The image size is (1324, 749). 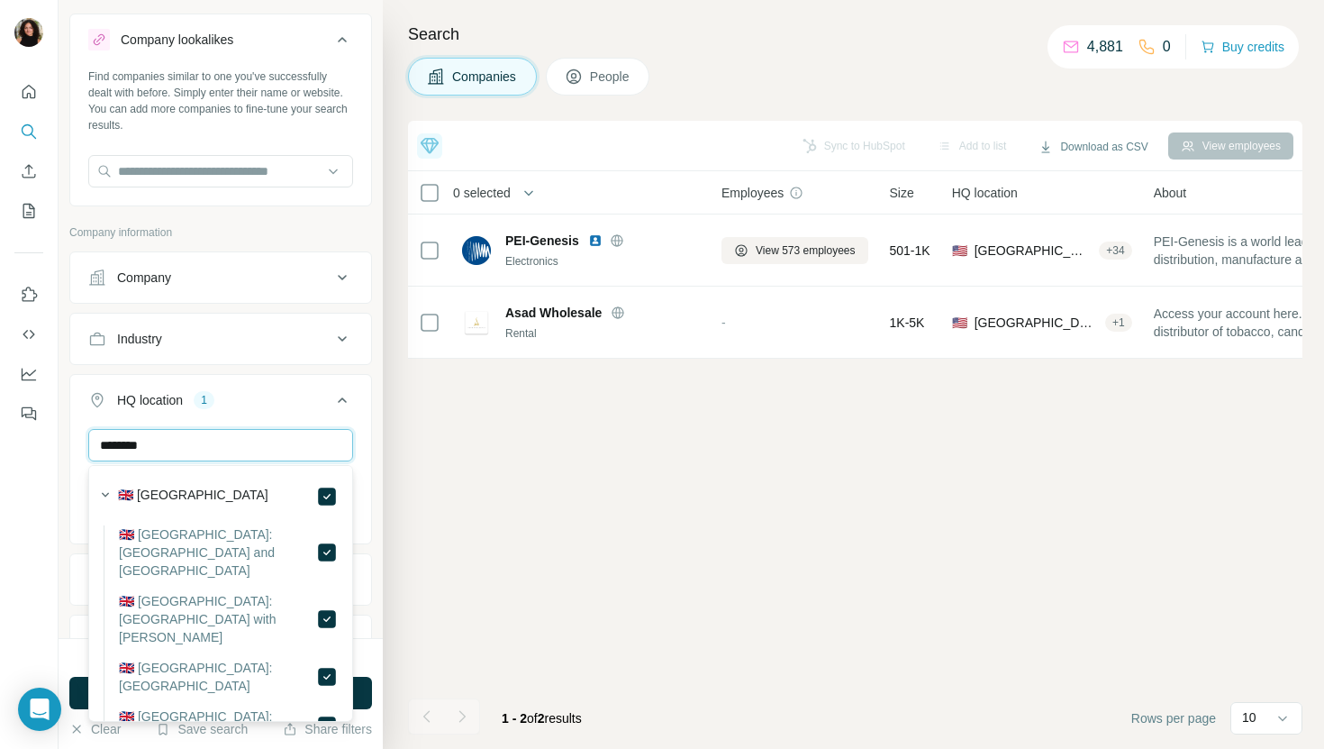 What do you see at coordinates (29, 334) in the screenshot?
I see `button: Use Surfe API` at bounding box center [29, 334].